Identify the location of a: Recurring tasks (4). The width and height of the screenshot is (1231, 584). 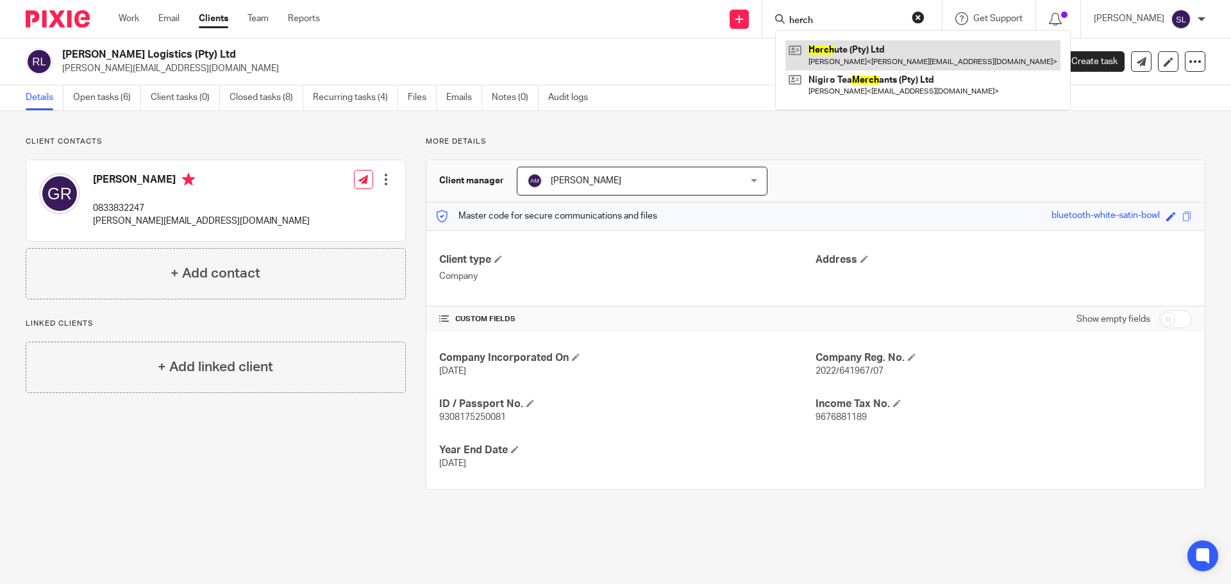
(355, 97).